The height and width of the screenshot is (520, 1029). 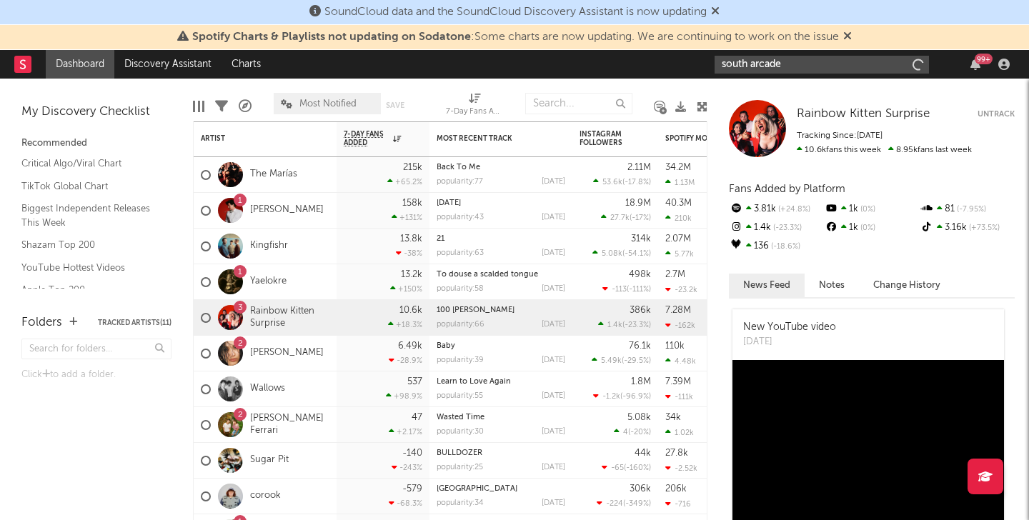 I want to click on div: 5.08k, so click(x=639, y=417).